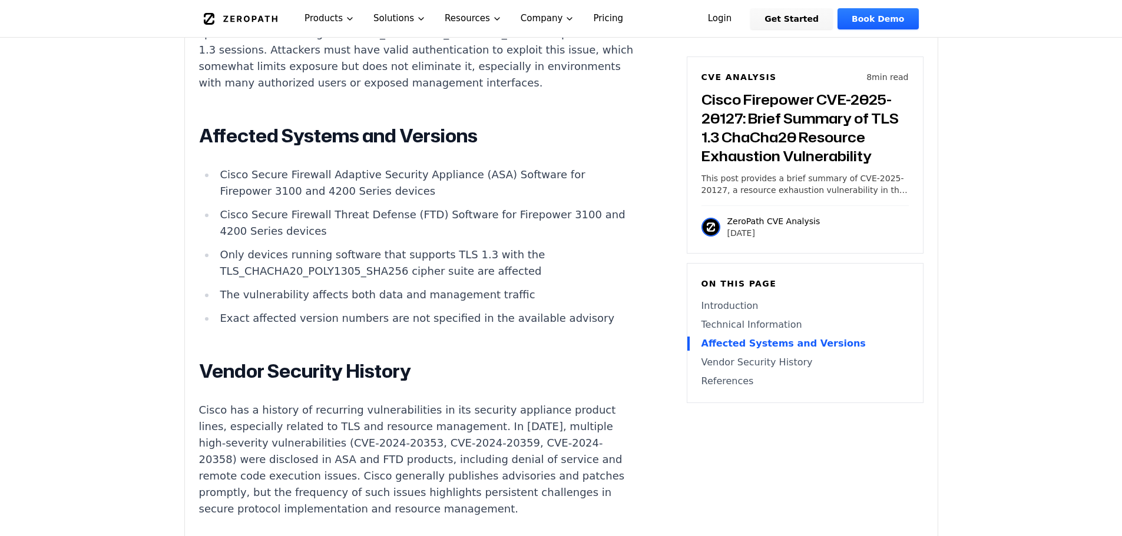  What do you see at coordinates (418, 372) in the screenshot?
I see `h2: Vendor Security History` at bounding box center [418, 372].